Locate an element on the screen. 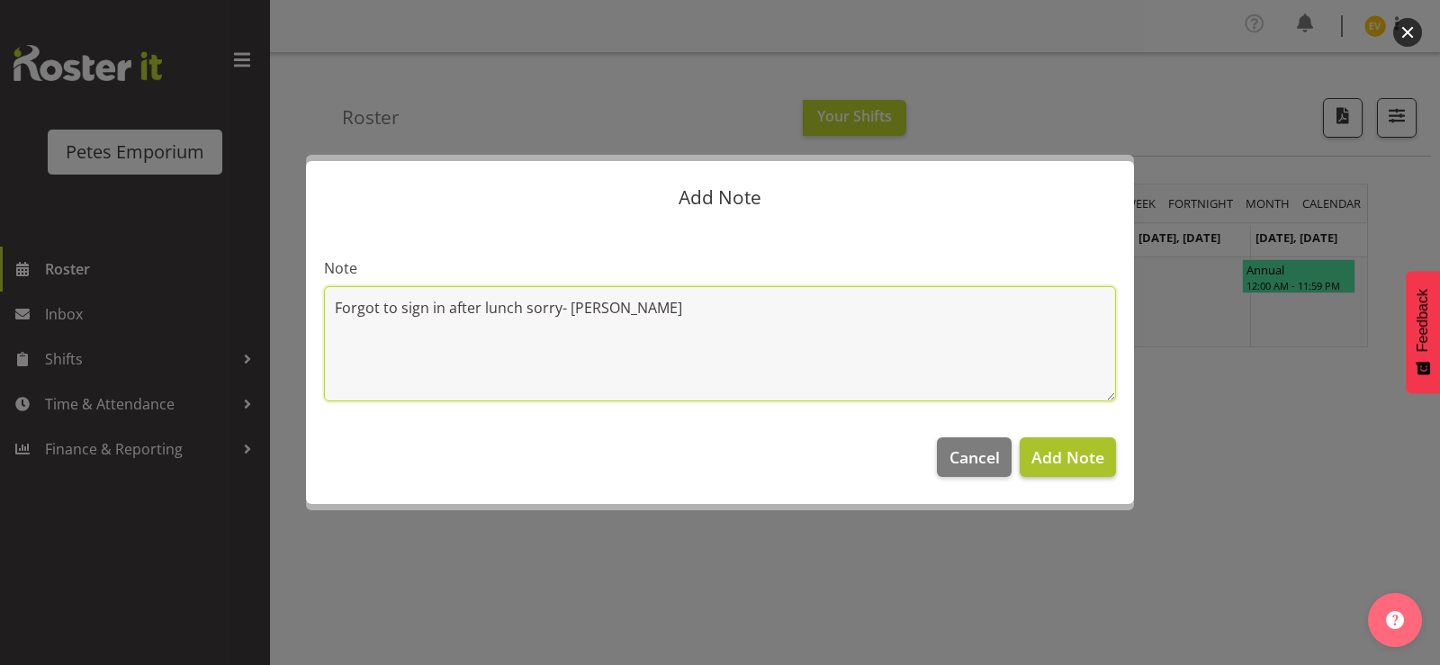 The image size is (1440, 665). button: Cancel is located at coordinates (974, 457).